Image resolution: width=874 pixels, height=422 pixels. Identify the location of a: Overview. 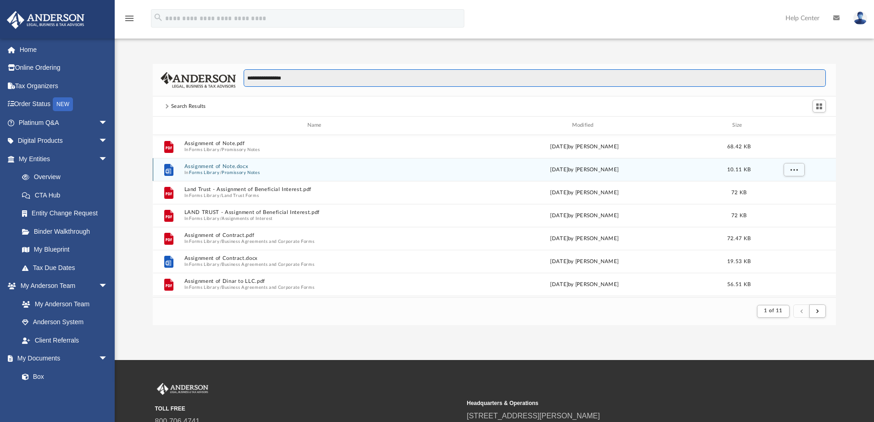
(67, 177).